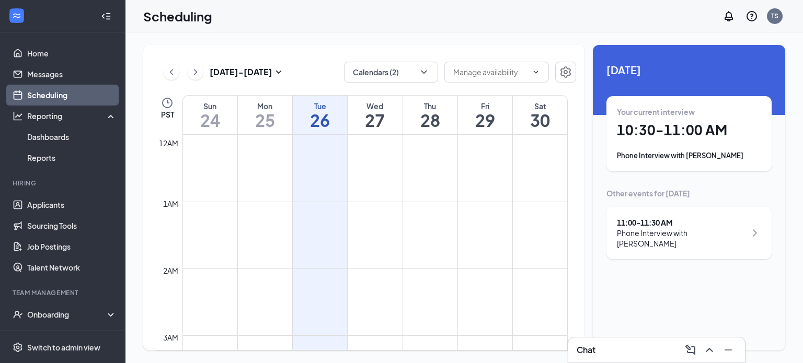  What do you see at coordinates (540, 120) in the screenshot?
I see `h1: 30` at bounding box center [540, 120].